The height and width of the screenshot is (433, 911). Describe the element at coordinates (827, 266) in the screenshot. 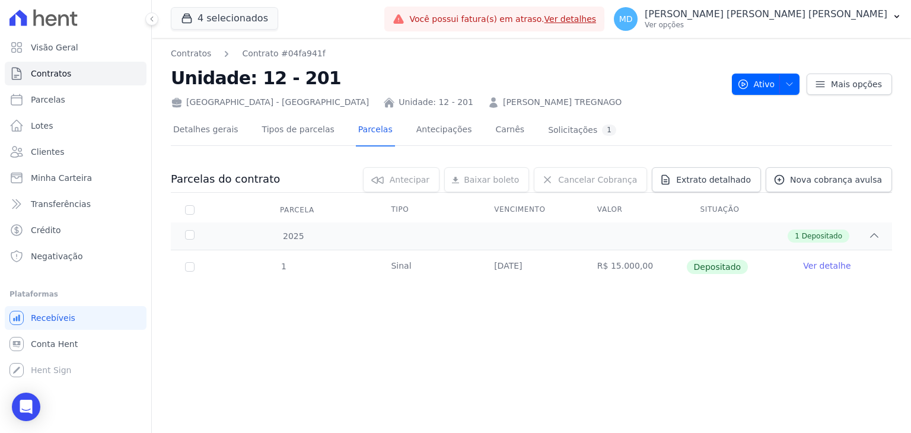

I see `a: Ver detalhe` at that location.